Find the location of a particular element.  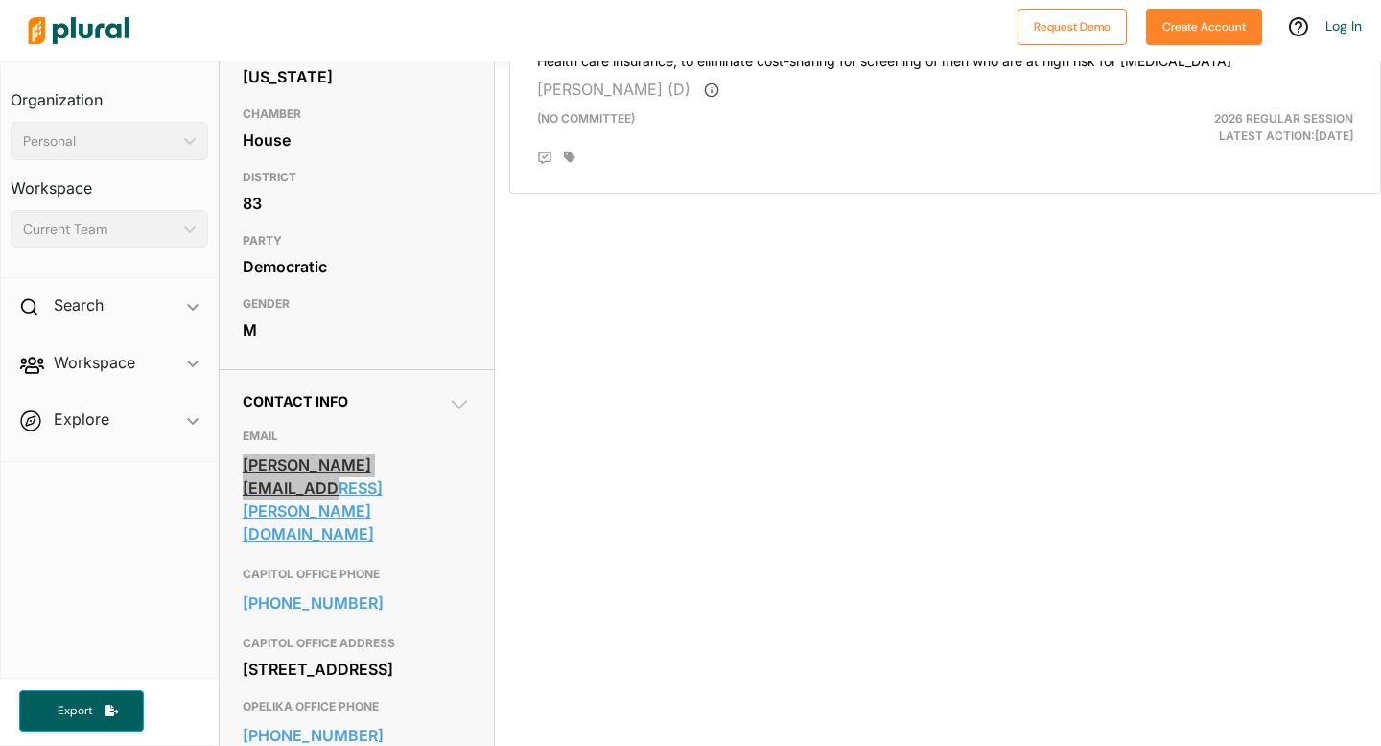

span: Contact Info is located at coordinates (295, 401).